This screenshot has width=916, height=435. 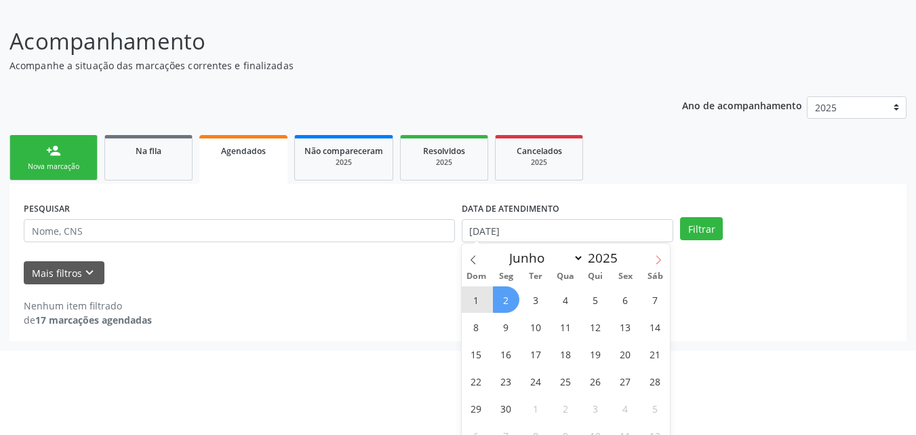 What do you see at coordinates (506, 326) in the screenshot?
I see `span: Junho 9, 2025` at bounding box center [506, 326].